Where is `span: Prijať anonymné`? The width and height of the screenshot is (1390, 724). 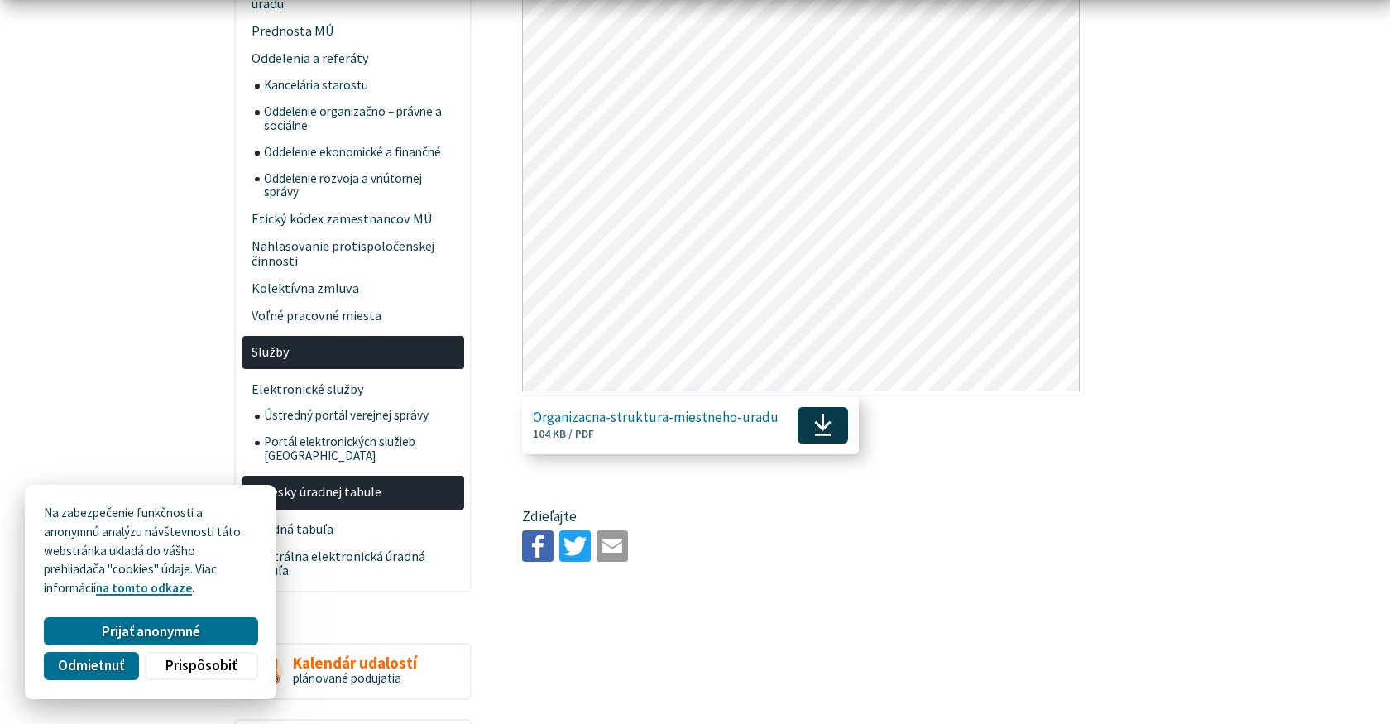
span: Prijať anonymné is located at coordinates (151, 631).